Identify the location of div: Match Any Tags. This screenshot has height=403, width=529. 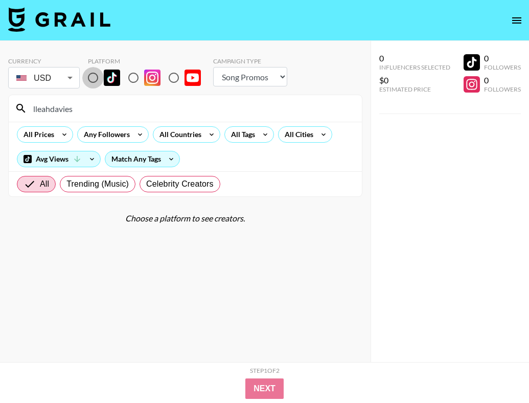
(142, 159).